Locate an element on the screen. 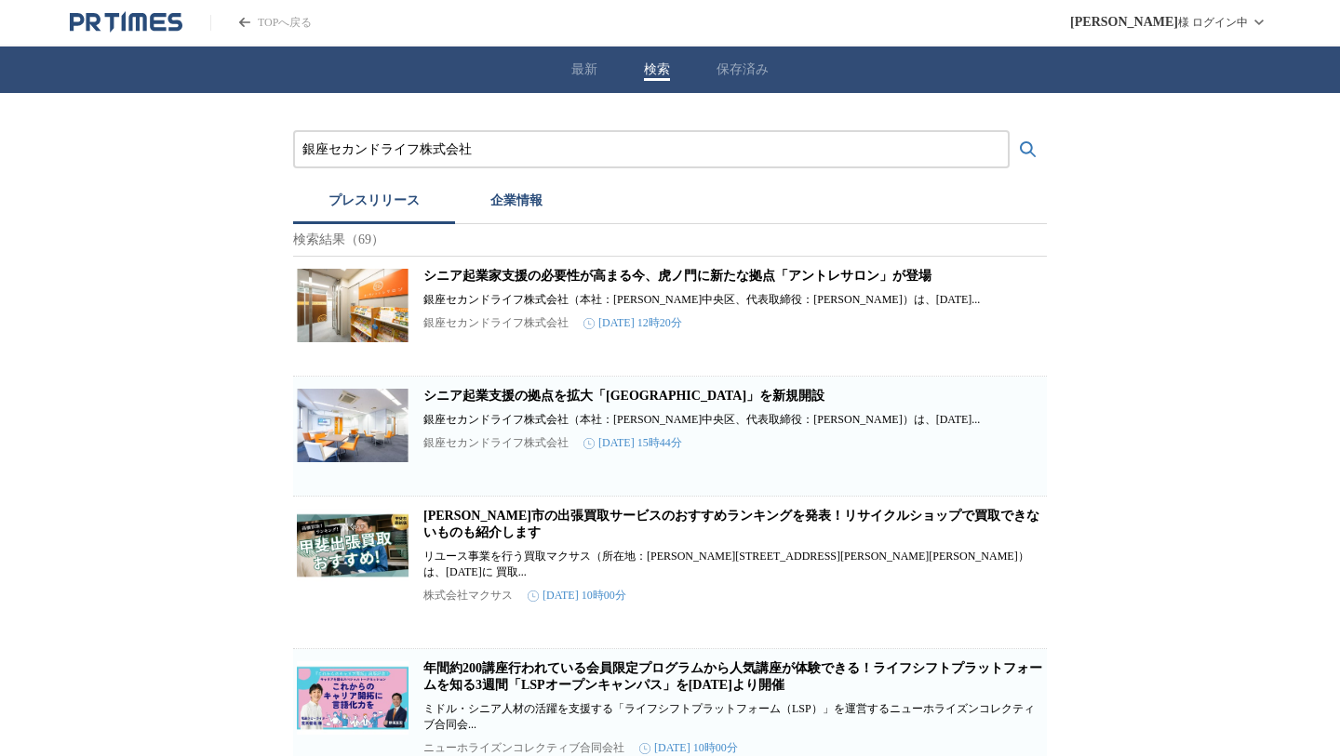 The image size is (1340, 756). button: 最新 is located at coordinates (584, 70).